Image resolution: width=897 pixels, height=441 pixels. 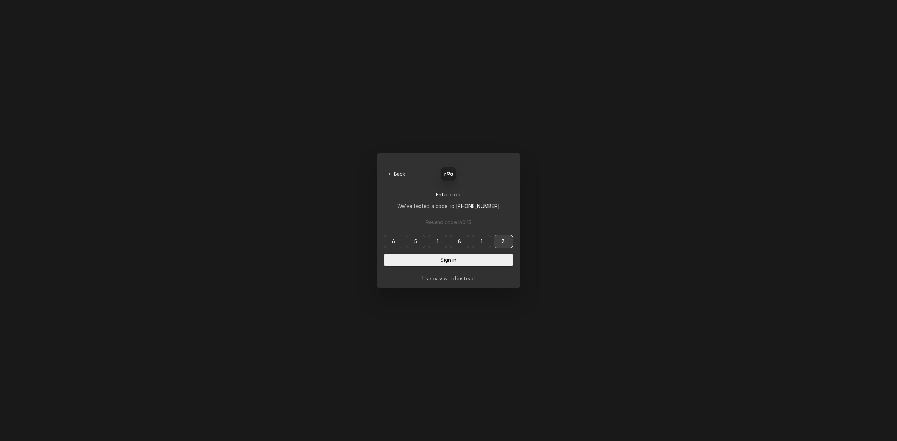 I want to click on span: Sign in, so click(x=448, y=260).